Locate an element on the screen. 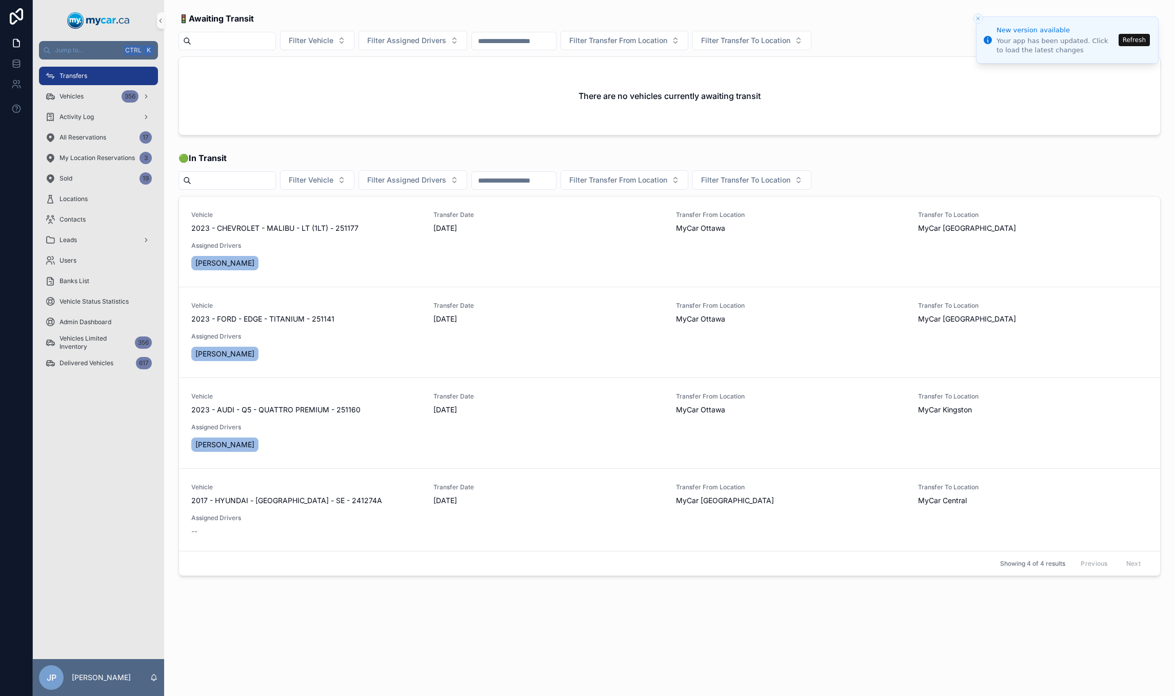  strong: In Transit is located at coordinates (208, 158).